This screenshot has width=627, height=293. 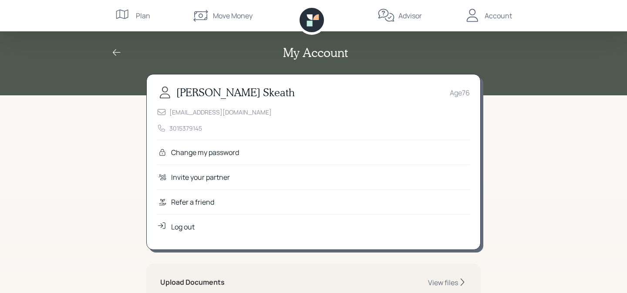 I want to click on div: Plan, so click(x=143, y=16).